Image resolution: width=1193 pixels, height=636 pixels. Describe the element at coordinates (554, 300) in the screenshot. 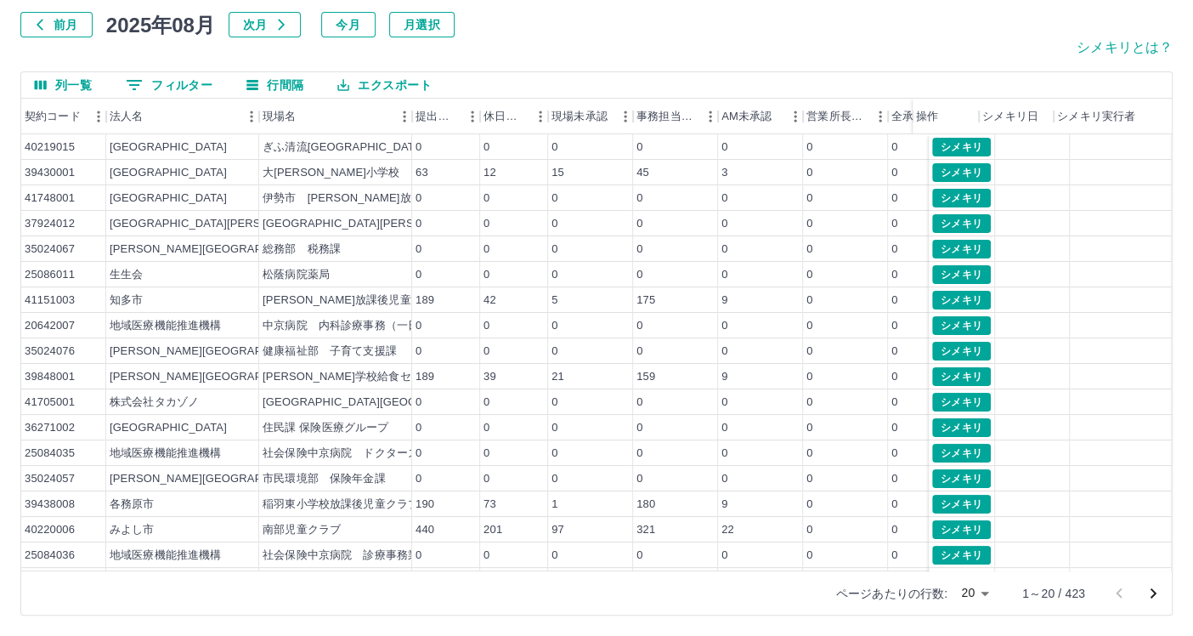

I see `div: 5` at that location.